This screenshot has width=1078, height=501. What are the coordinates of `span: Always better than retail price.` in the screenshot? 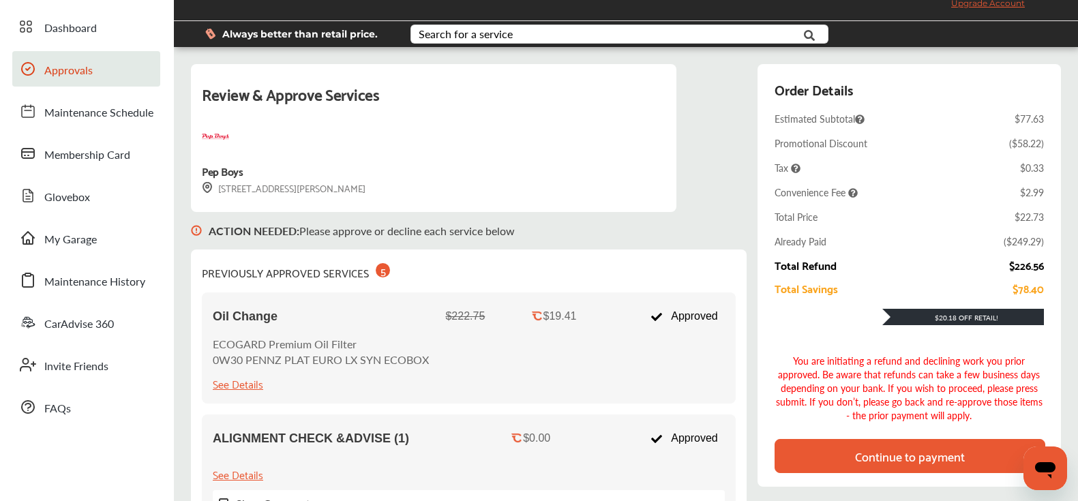 It's located at (300, 34).